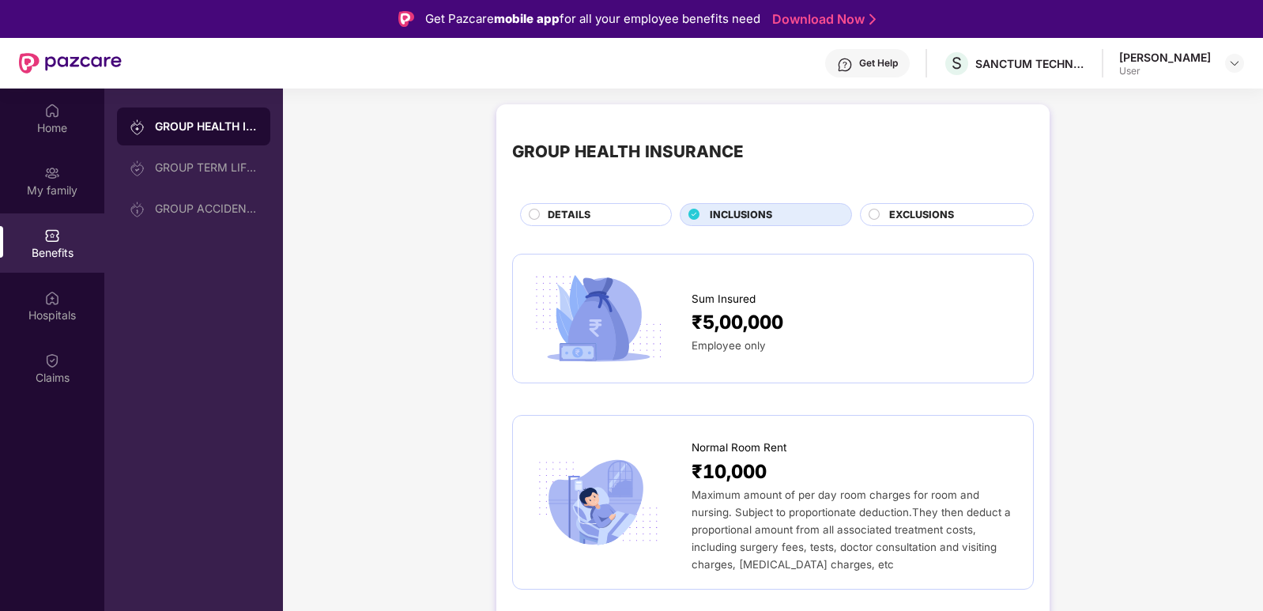  What do you see at coordinates (206, 209) in the screenshot?
I see `div: GROUP ACCIDENTAL INSURANCE` at bounding box center [206, 209].